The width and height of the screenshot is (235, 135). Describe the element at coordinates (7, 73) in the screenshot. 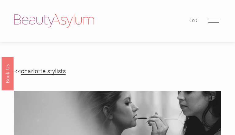

I see `a: Book Us` at that location.